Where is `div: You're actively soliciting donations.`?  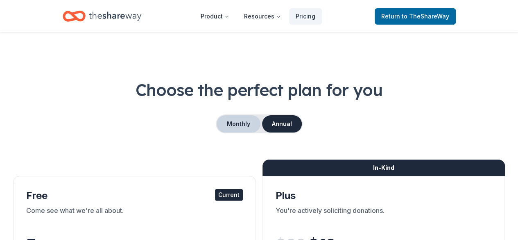
div: You're actively soliciting donations. is located at coordinates (384, 217).